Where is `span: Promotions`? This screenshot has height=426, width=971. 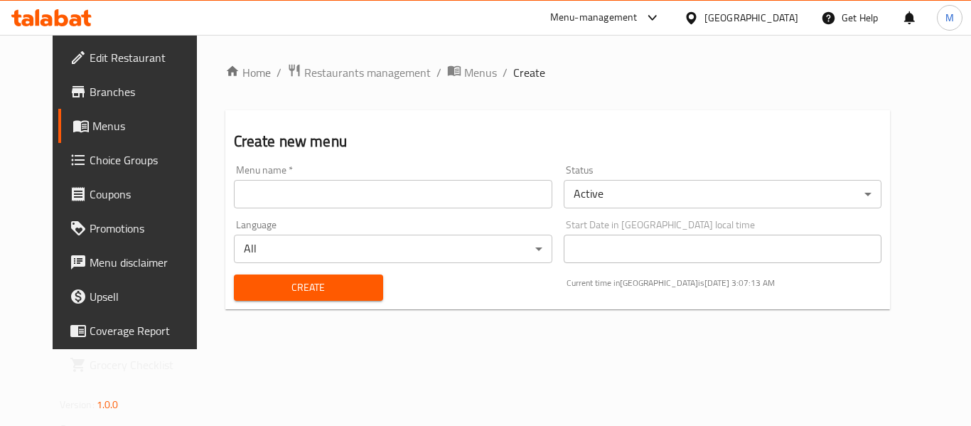
span: Promotions is located at coordinates (146, 228).